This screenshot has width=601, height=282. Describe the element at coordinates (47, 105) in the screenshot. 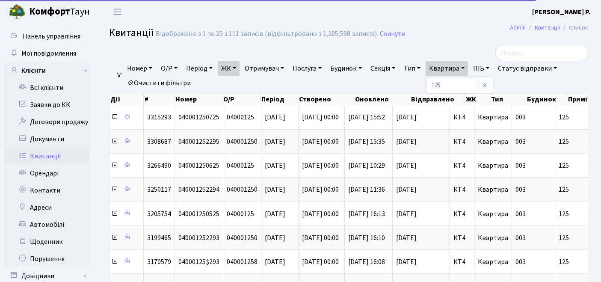

I see `a: Заявки до КК` at that location.